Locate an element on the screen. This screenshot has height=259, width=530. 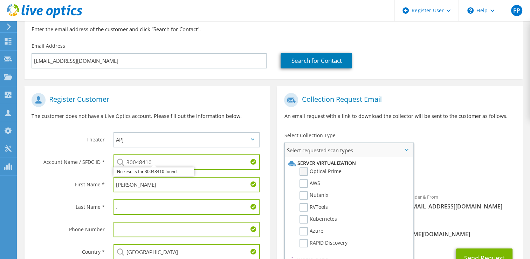
label: Country * is located at coordinates (68, 250).